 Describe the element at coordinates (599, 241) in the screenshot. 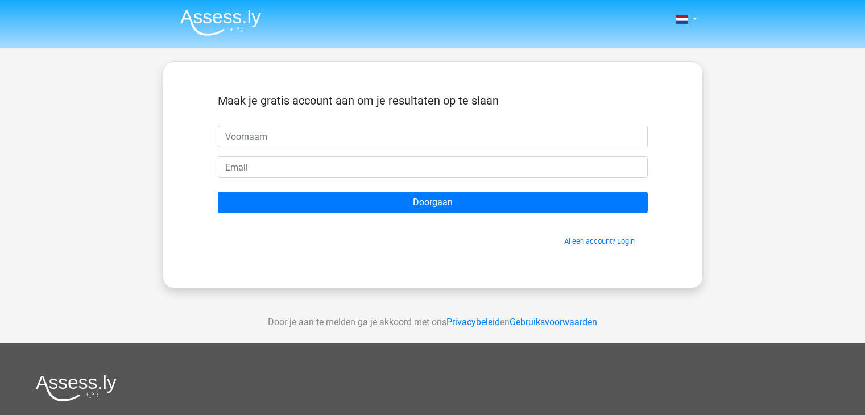

I see `a: Al een account? Login` at that location.